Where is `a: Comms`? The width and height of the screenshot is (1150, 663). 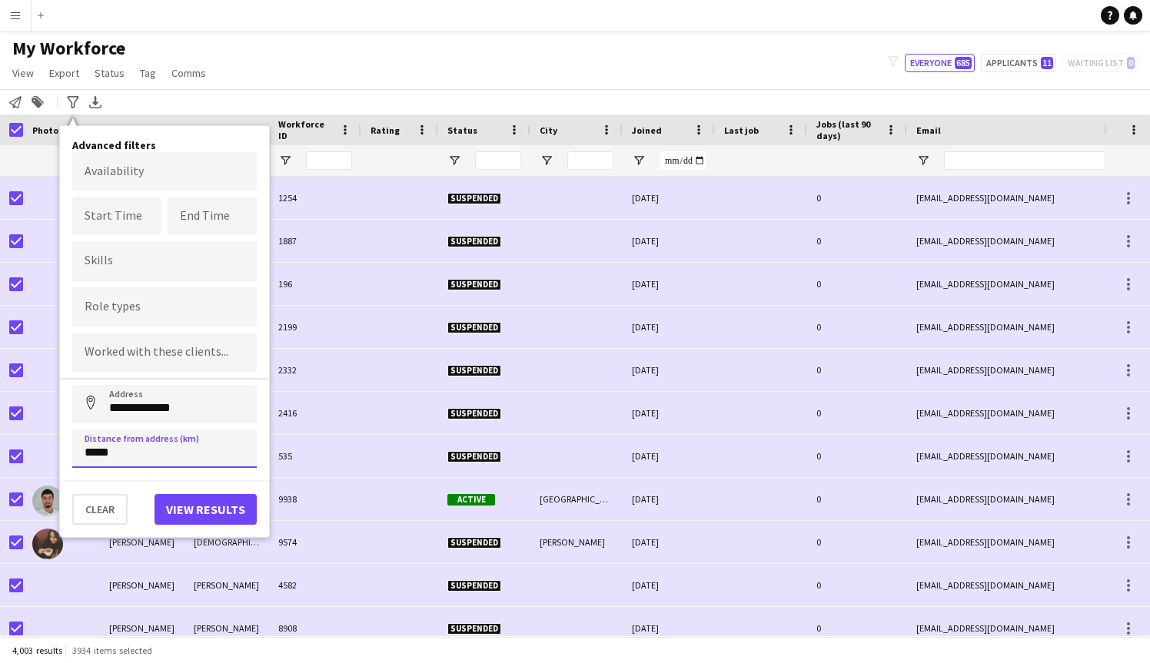
a: Comms is located at coordinates (188, 73).